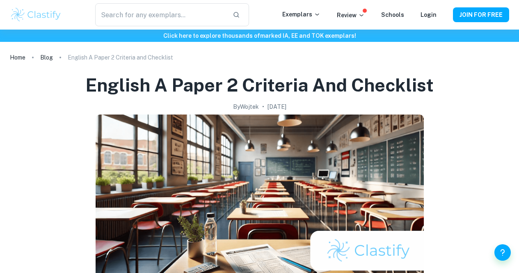  What do you see at coordinates (503, 252) in the screenshot?
I see `button: Help and Feedback` at bounding box center [503, 252].